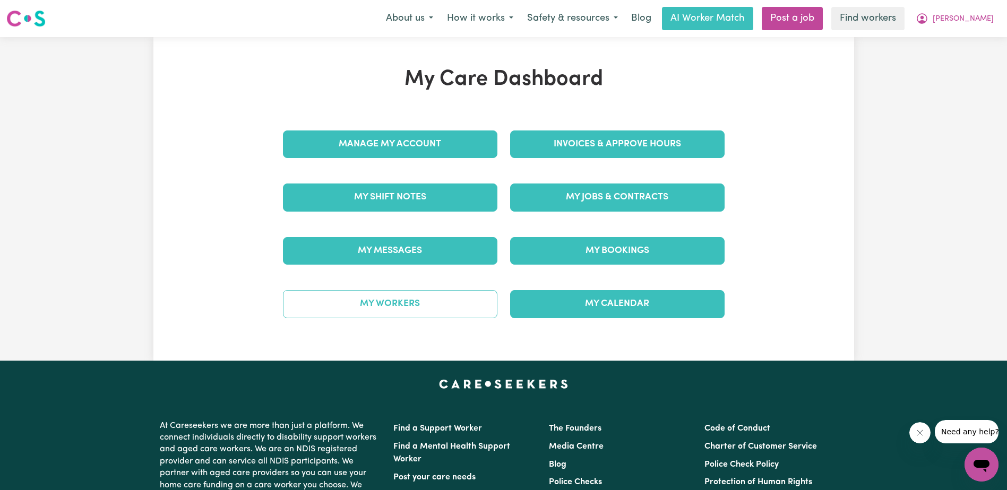 The image size is (1007, 490). I want to click on a: Media Centre, so click(576, 447).